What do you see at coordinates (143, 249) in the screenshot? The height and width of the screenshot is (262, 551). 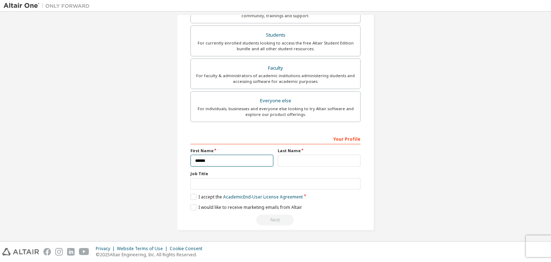 I see `div: Website Terms of Use` at bounding box center [143, 249].